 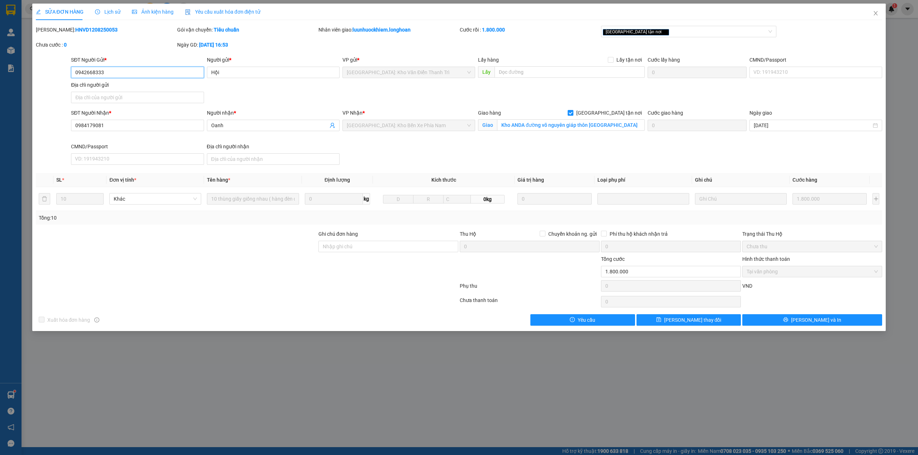 I want to click on span: exclamation-circle, so click(x=572, y=320).